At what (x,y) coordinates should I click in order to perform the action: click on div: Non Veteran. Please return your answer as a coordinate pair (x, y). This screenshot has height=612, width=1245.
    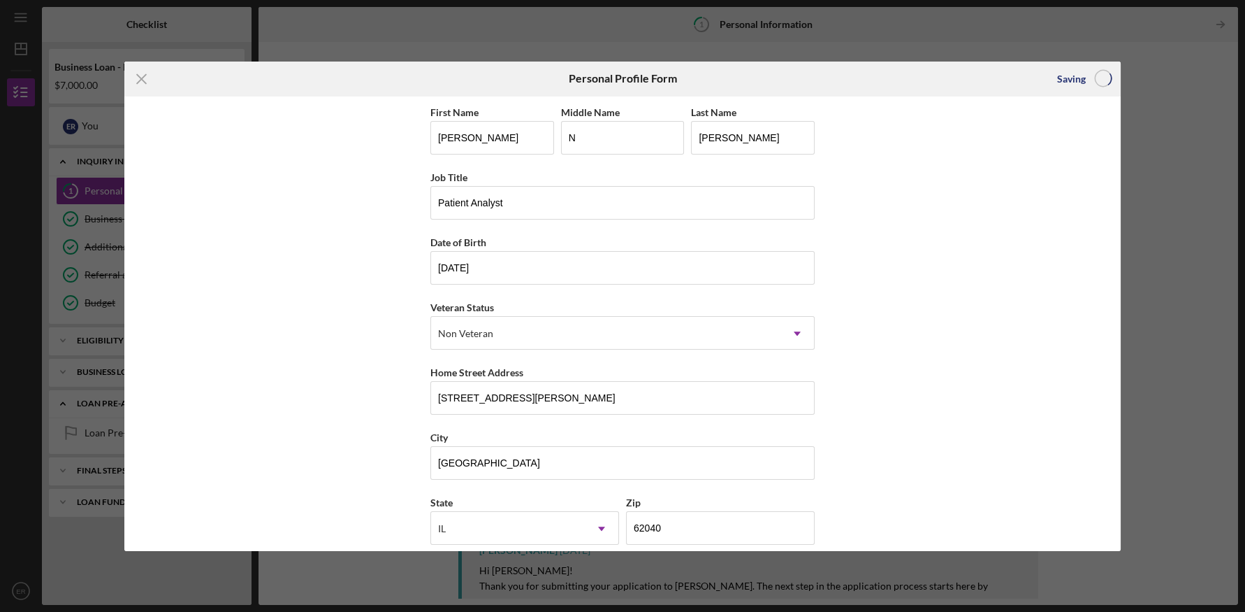
    Looking at the image, I should click on (465, 333).